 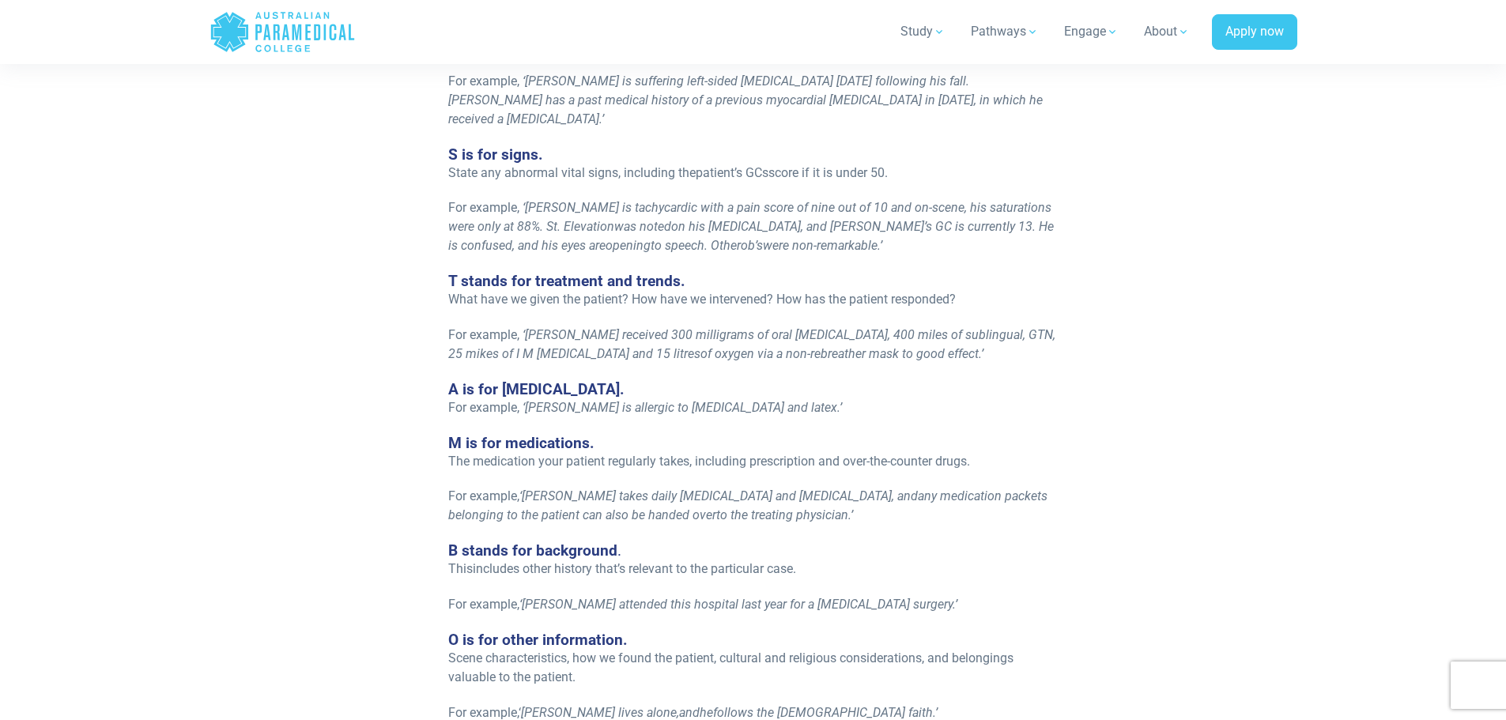 I want to click on p: Scene characteristics, how we found the patient, cultural and religious considerations, and belon..., so click(x=753, y=668).